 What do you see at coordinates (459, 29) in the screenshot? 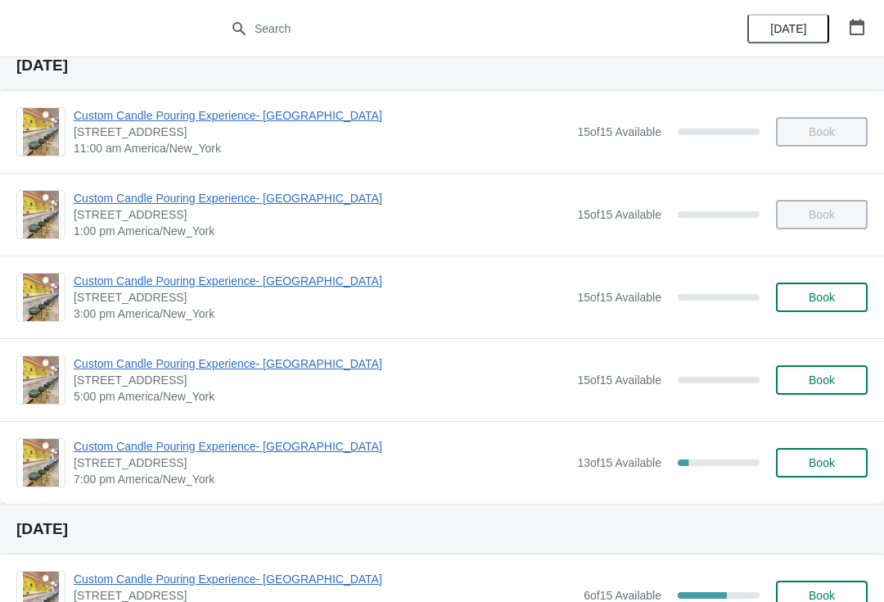
I see `input: Search` at bounding box center [459, 29].